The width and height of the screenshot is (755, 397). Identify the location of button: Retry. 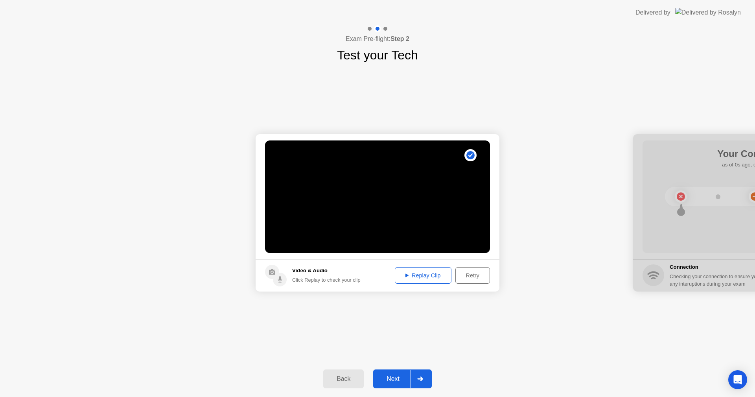
(473, 275).